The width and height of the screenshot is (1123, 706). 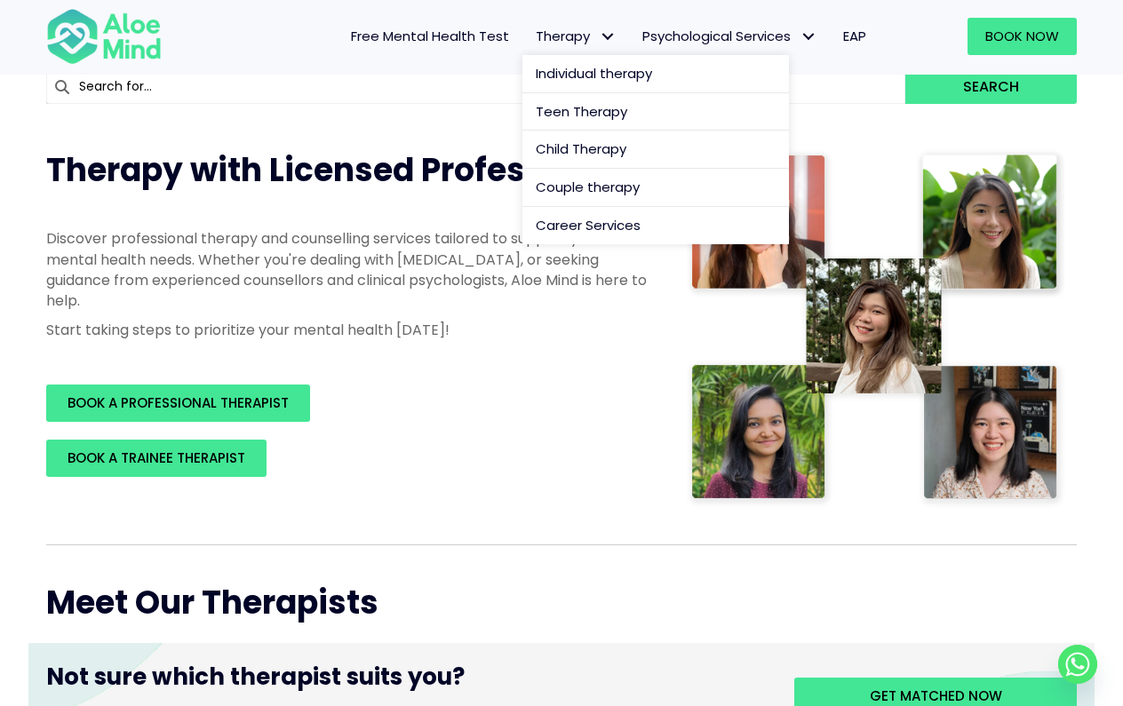 What do you see at coordinates (855, 36) in the screenshot?
I see `a: EAP` at bounding box center [855, 36].